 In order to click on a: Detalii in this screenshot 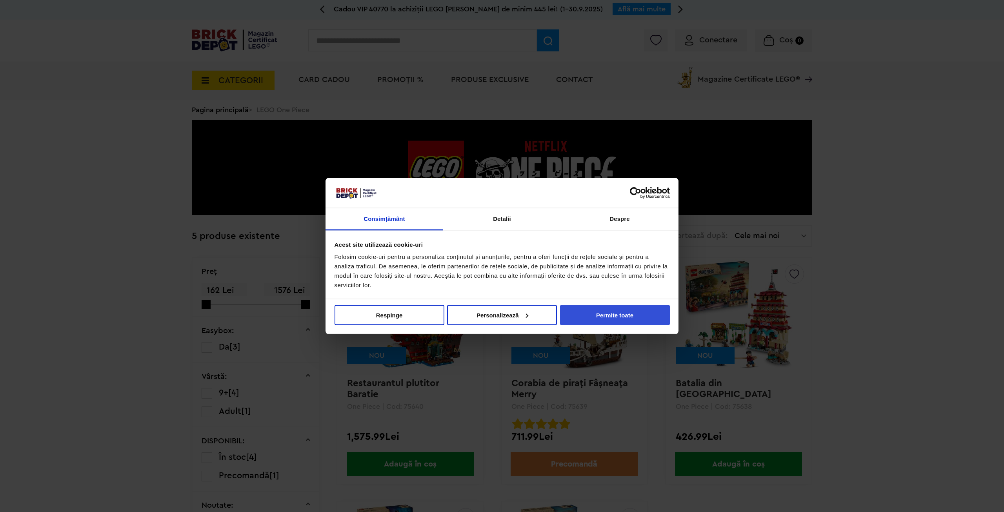, I will do `click(502, 219)`.